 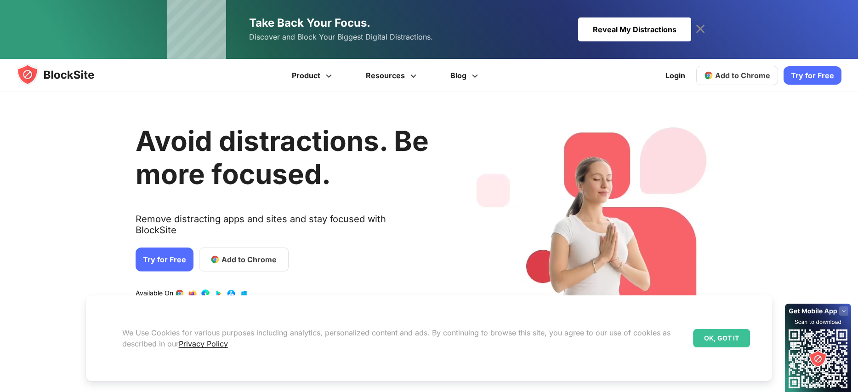 I want to click on img: blocksite-icon.5d769676.svg, so click(x=64, y=74).